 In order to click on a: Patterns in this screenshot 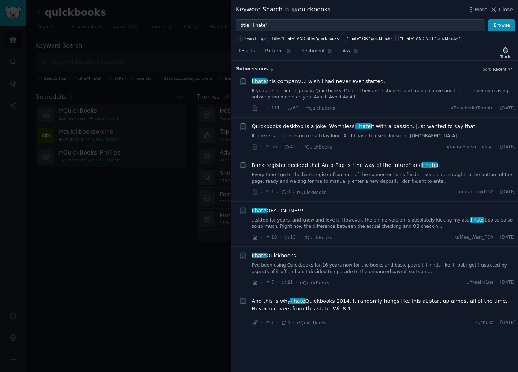, I will do `click(278, 53)`.